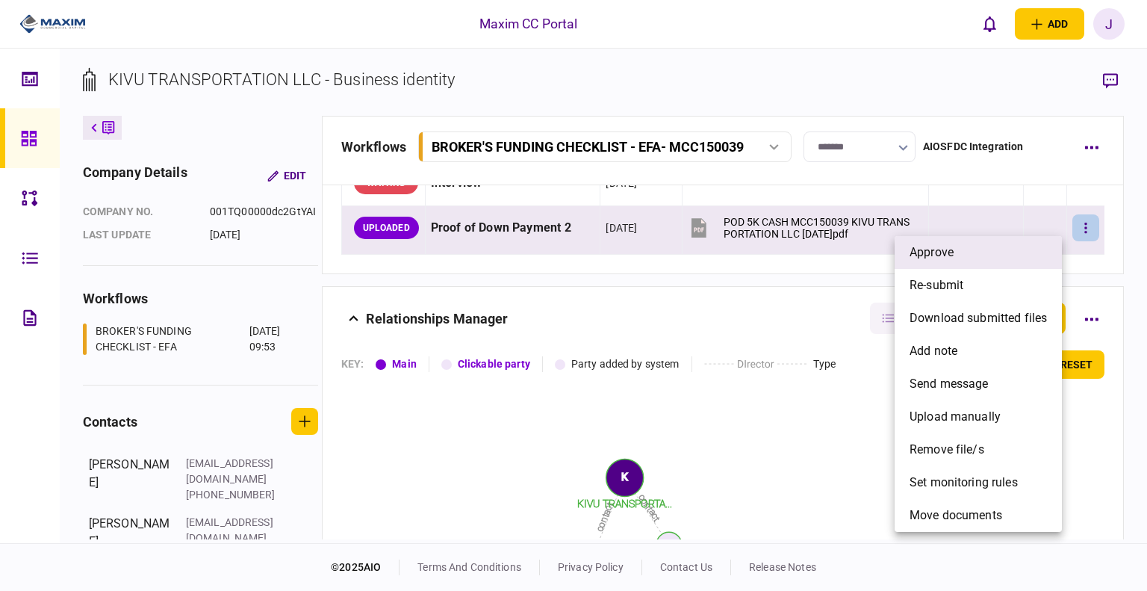  Describe the element at coordinates (934, 351) in the screenshot. I see `span: add note` at that location.